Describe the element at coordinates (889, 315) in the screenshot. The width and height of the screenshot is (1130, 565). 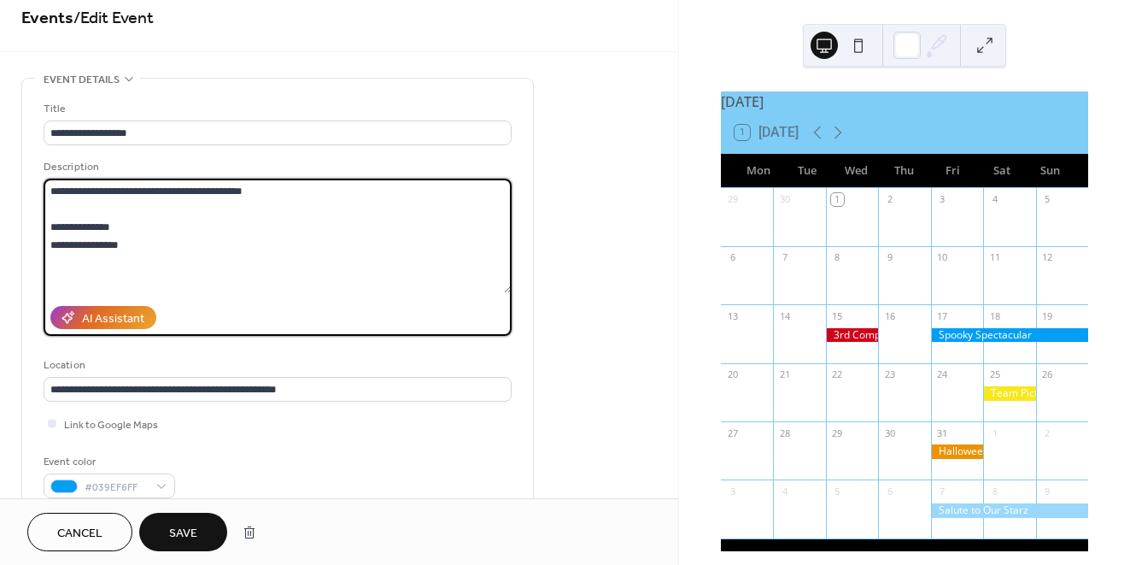
I see `div: 16` at that location.